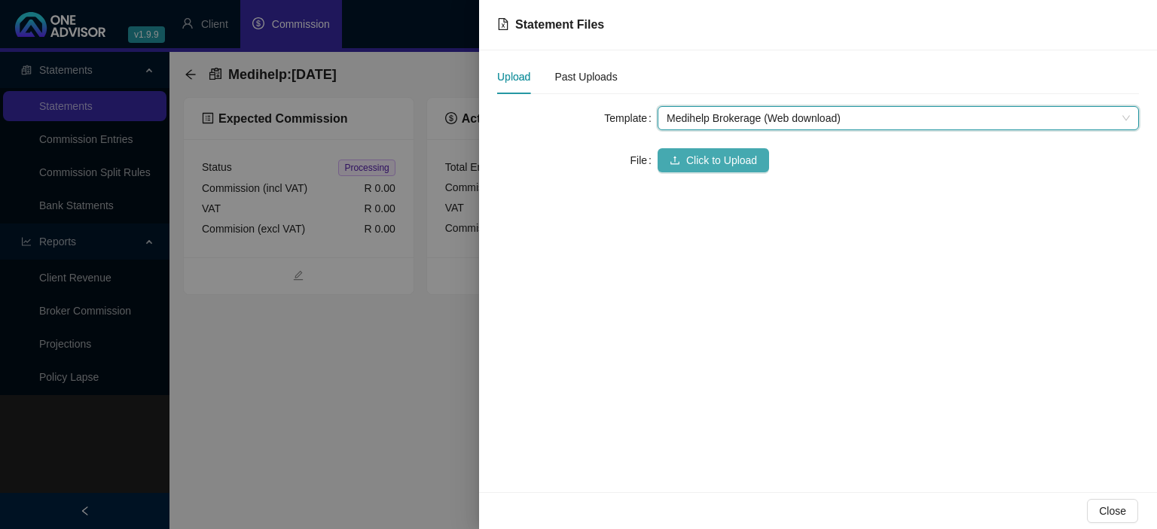  I want to click on span: Click to Upload, so click(721, 160).